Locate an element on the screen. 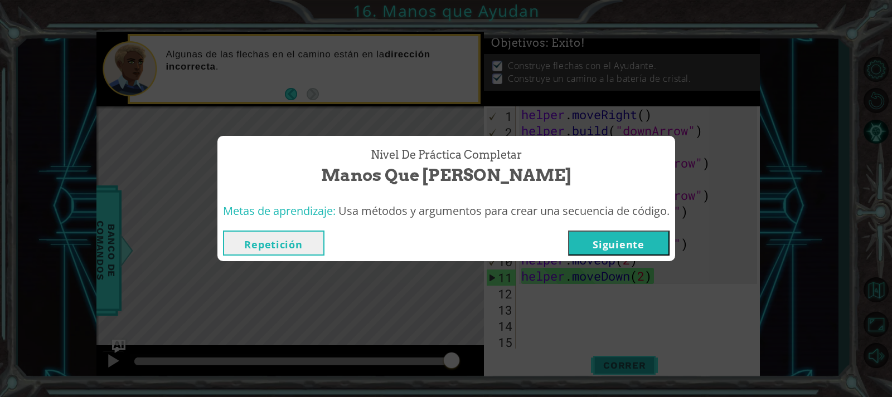  span: Nivel de Práctica Completar is located at coordinates (446, 155).